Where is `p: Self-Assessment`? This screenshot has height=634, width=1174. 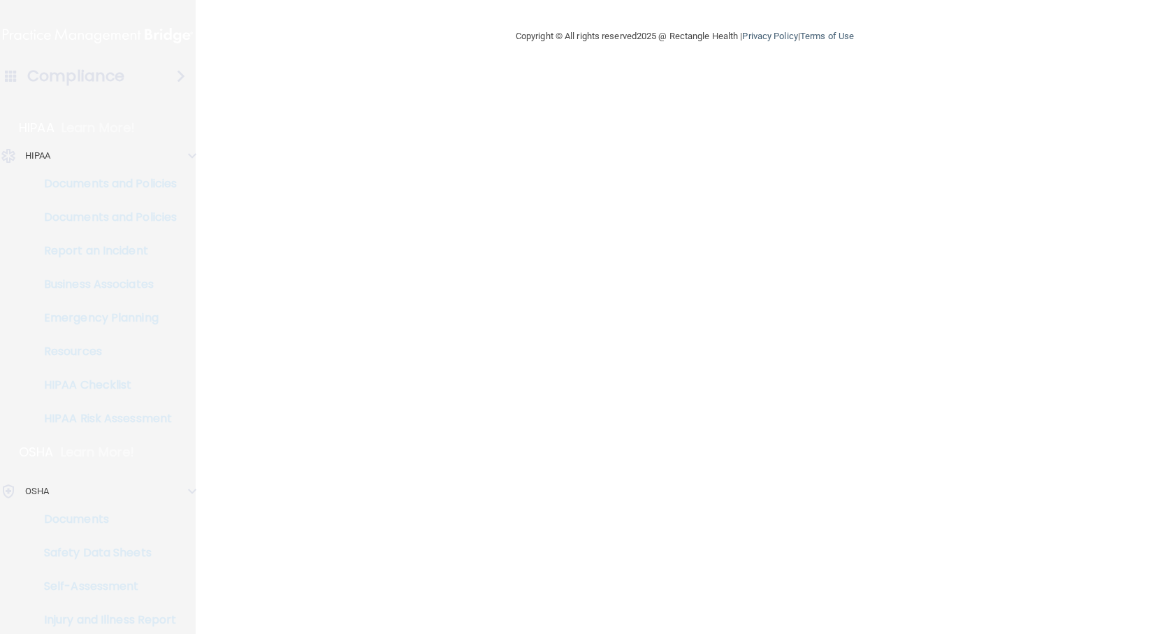 p: Self-Assessment is located at coordinates (104, 586).